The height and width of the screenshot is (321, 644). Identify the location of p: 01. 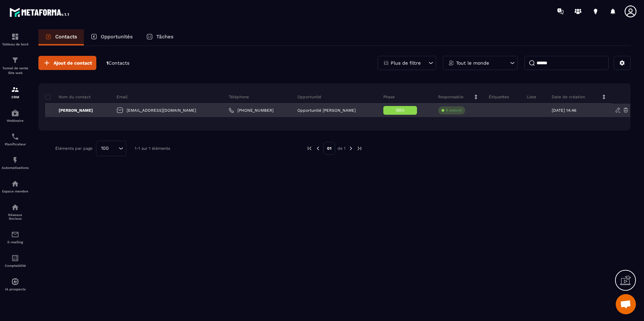
(329, 149).